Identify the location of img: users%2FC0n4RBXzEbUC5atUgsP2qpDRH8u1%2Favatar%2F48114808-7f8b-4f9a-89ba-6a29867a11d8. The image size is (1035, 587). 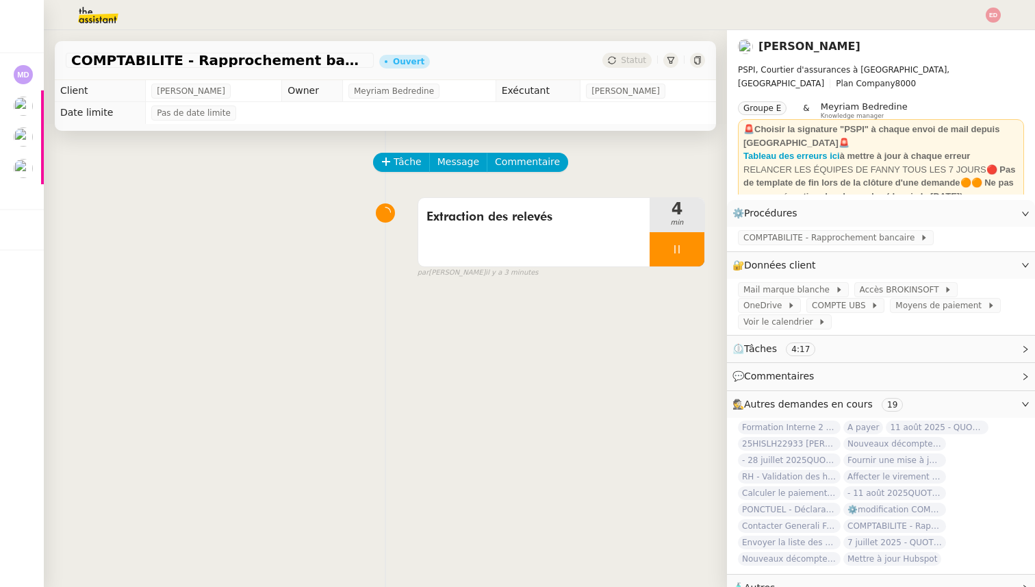
(23, 137).